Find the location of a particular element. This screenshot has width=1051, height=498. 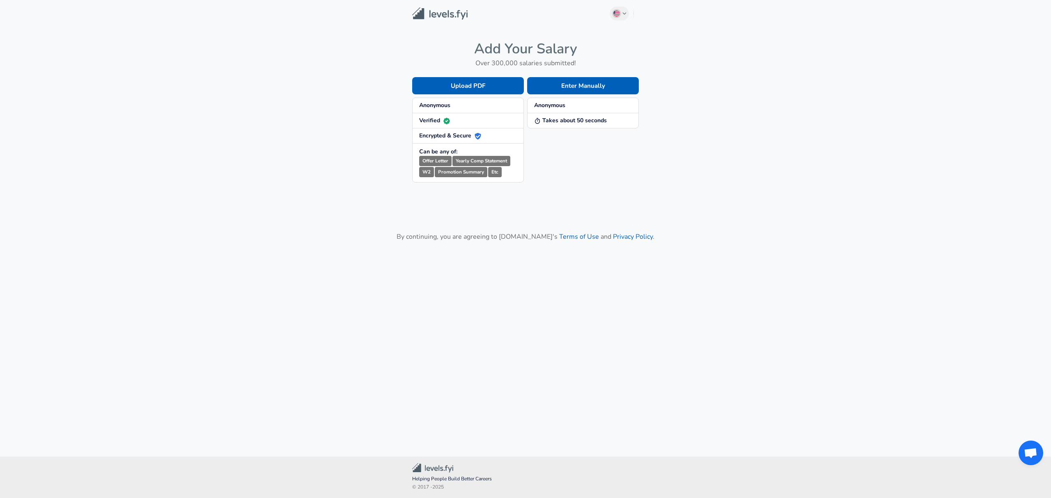

button: English (US) is located at coordinates (620, 14).